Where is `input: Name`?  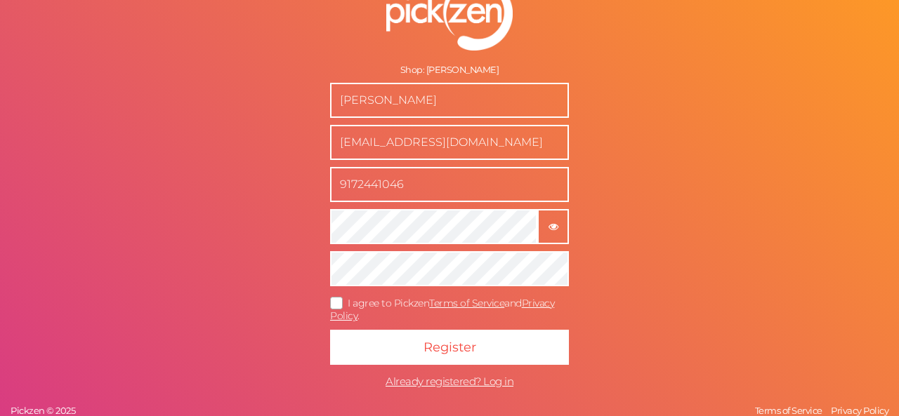 input: Name is located at coordinates (449, 100).